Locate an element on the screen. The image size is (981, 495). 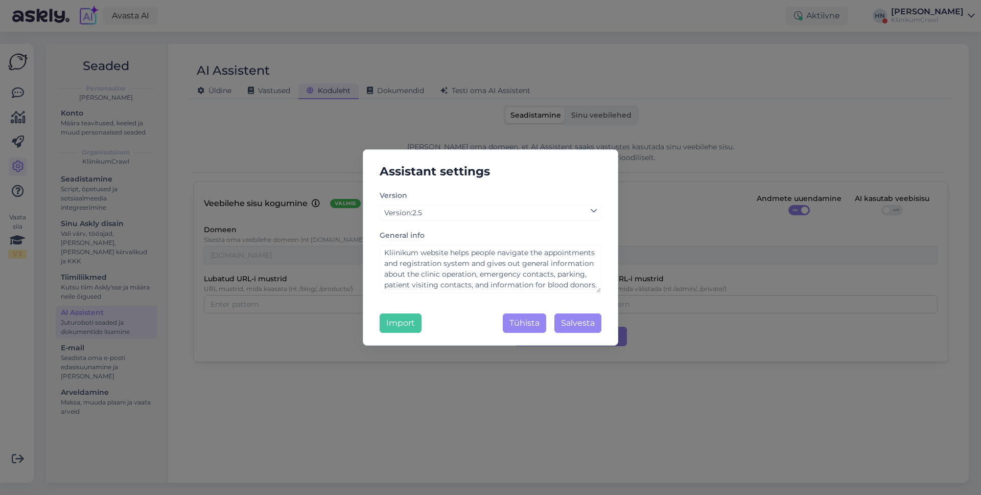
textarea: Kliinikum website helps people navigate the appointments and registration system and gives out ge... is located at coordinates (491, 269).